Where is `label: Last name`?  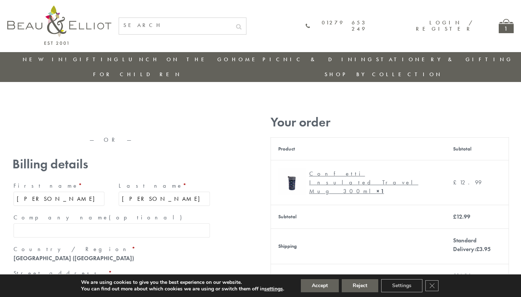 label: Last name is located at coordinates (164, 186).